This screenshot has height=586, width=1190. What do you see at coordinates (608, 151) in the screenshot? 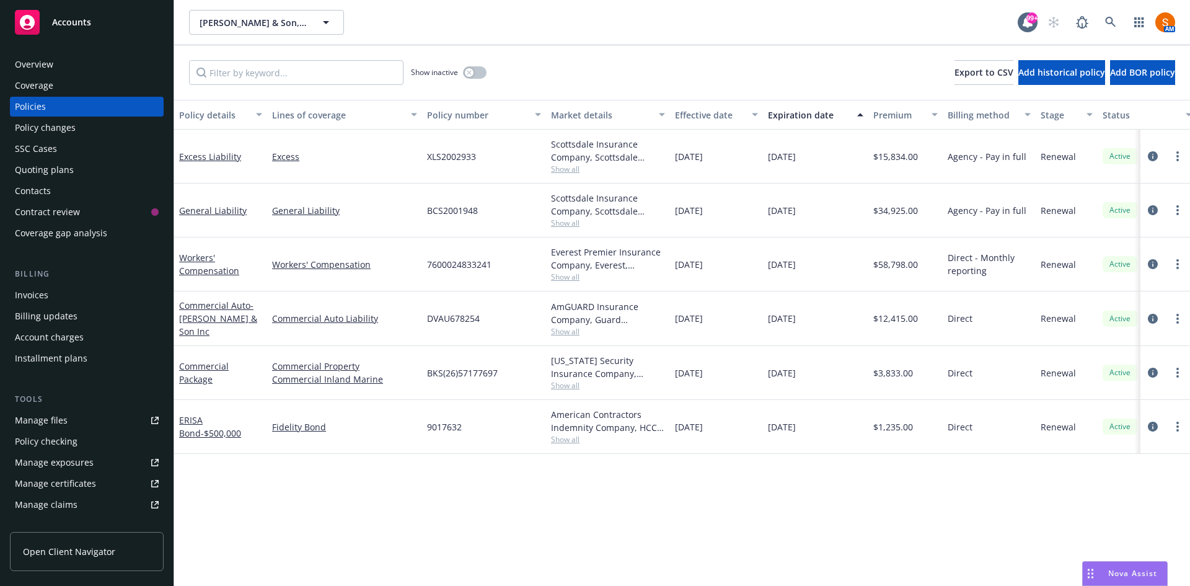
I see `div: Scottsdale Insurance Company, Scottsdale Insurance Company (Nationwide), CRC Group` at bounding box center [608, 151].